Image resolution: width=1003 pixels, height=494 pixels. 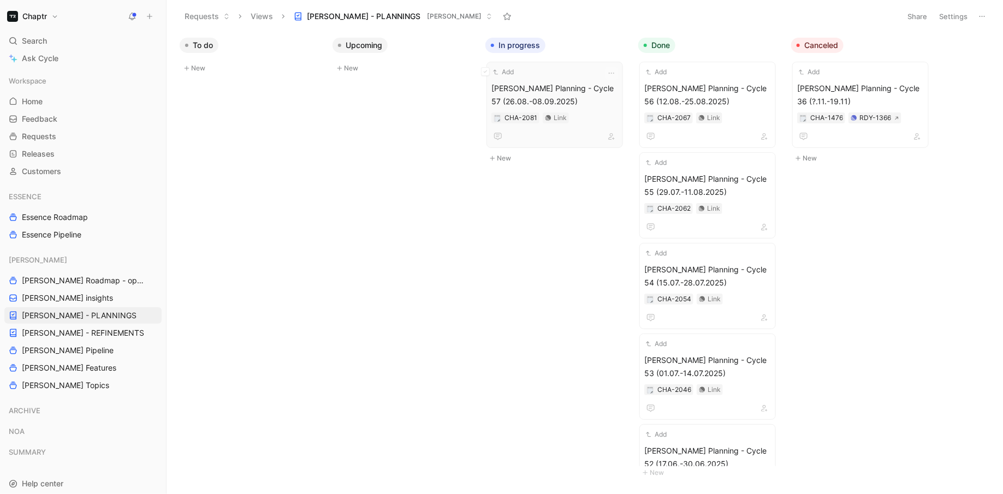 I want to click on a: Releases, so click(x=83, y=154).